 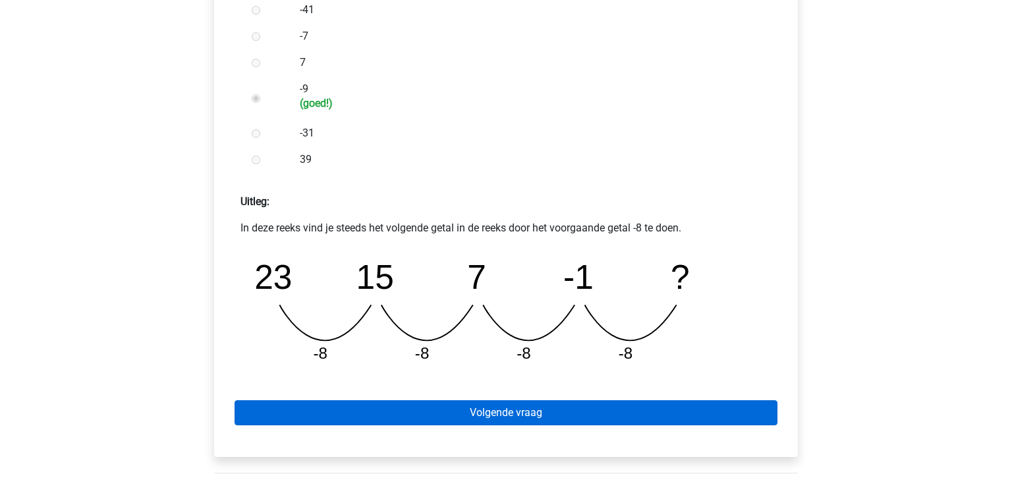 I want to click on tspan: -1, so click(x=579, y=277).